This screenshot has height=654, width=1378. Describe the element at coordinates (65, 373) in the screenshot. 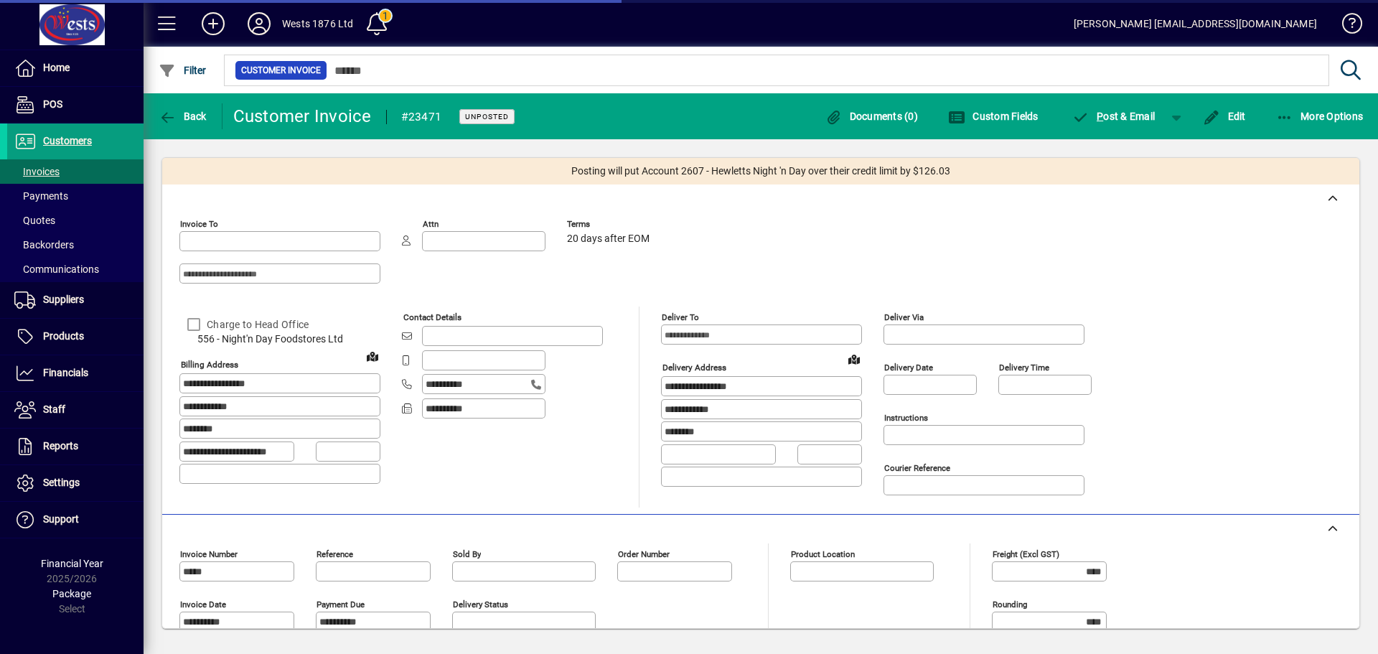

I see `span: Financials` at that location.